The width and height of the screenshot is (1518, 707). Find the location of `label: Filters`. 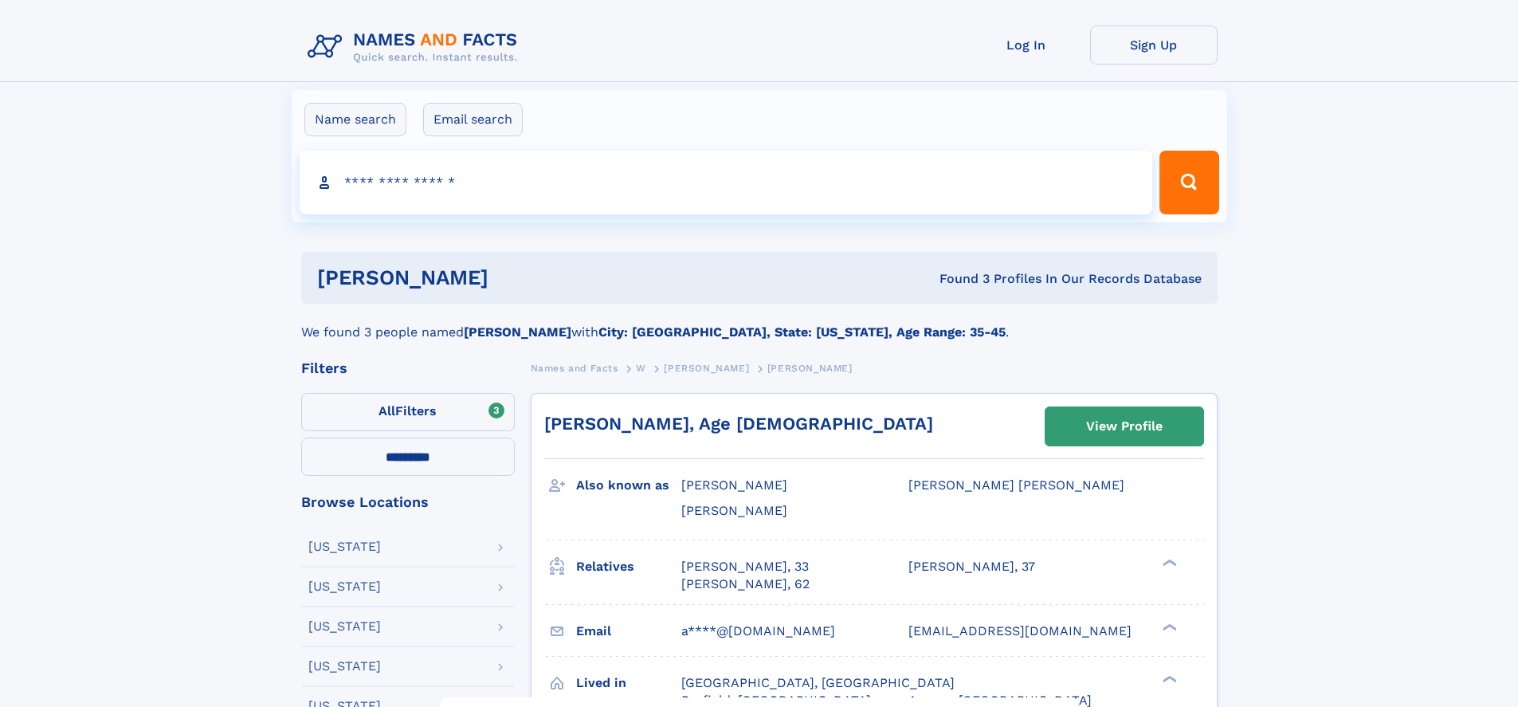

label: Filters is located at coordinates (408, 412).